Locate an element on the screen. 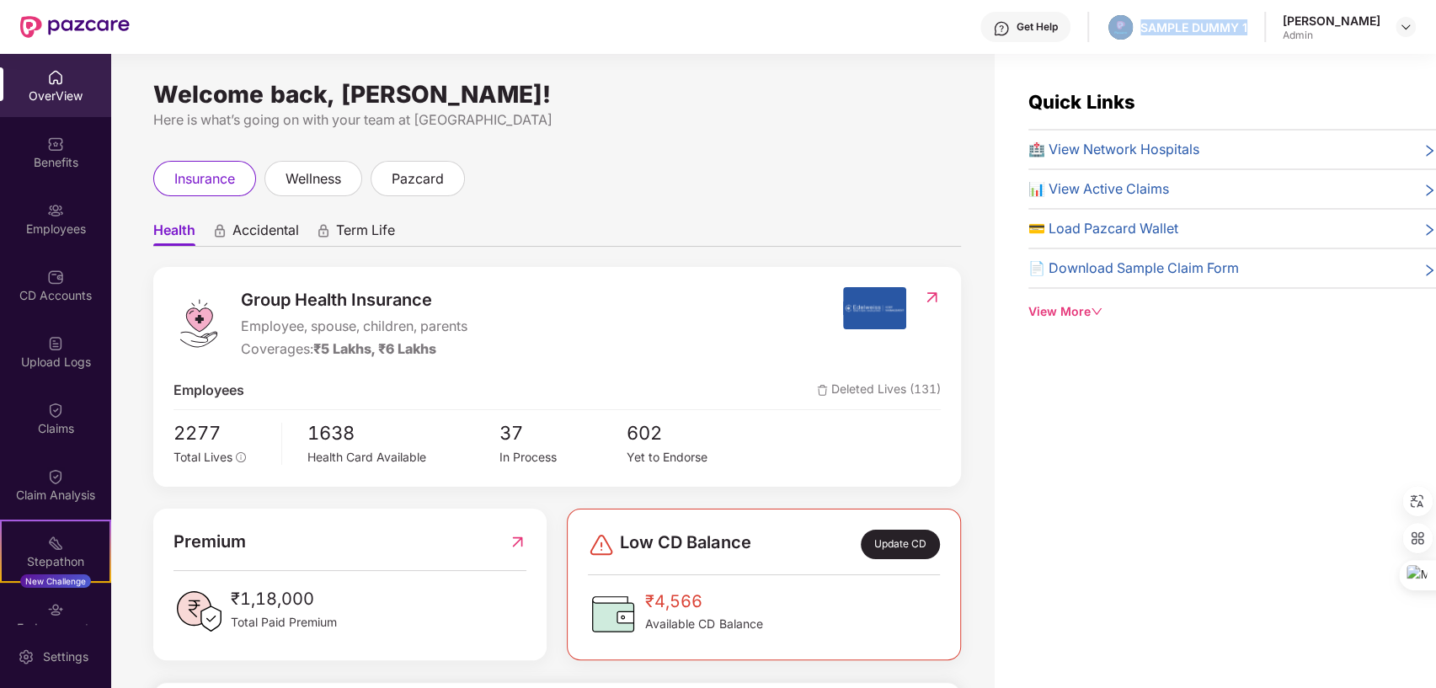 This screenshot has width=1436, height=688. span: 📊 View Active Claims is located at coordinates (1098, 189).